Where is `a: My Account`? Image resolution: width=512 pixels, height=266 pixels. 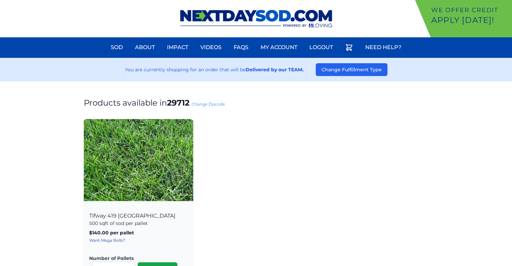 a: My Account is located at coordinates (278, 47).